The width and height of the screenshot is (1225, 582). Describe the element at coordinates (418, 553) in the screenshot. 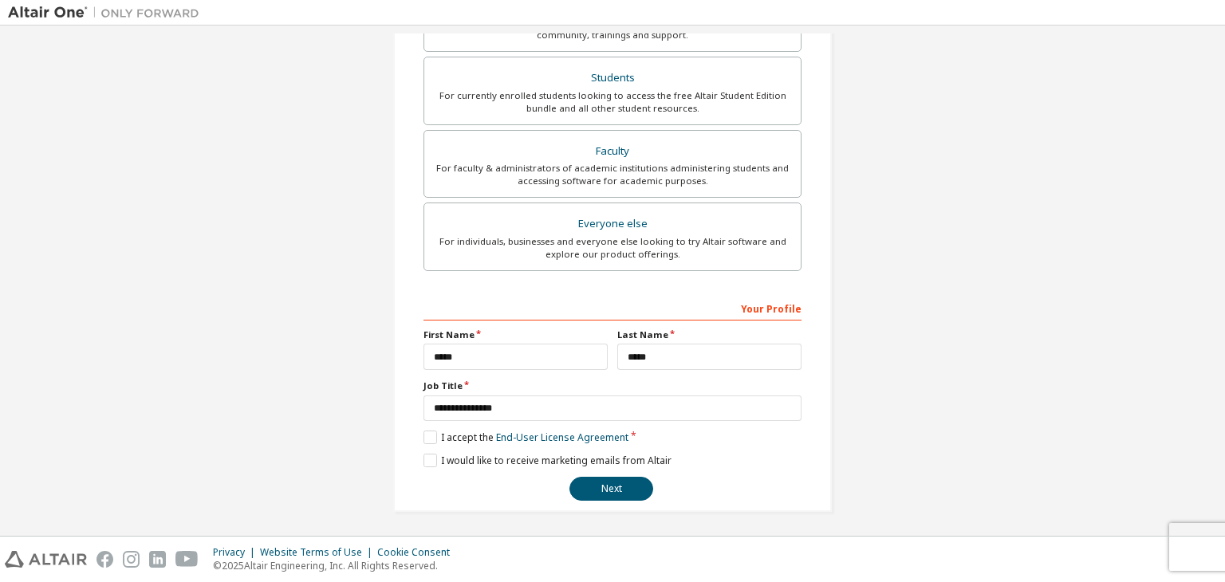

I see `div: Cookie Consent` at that location.